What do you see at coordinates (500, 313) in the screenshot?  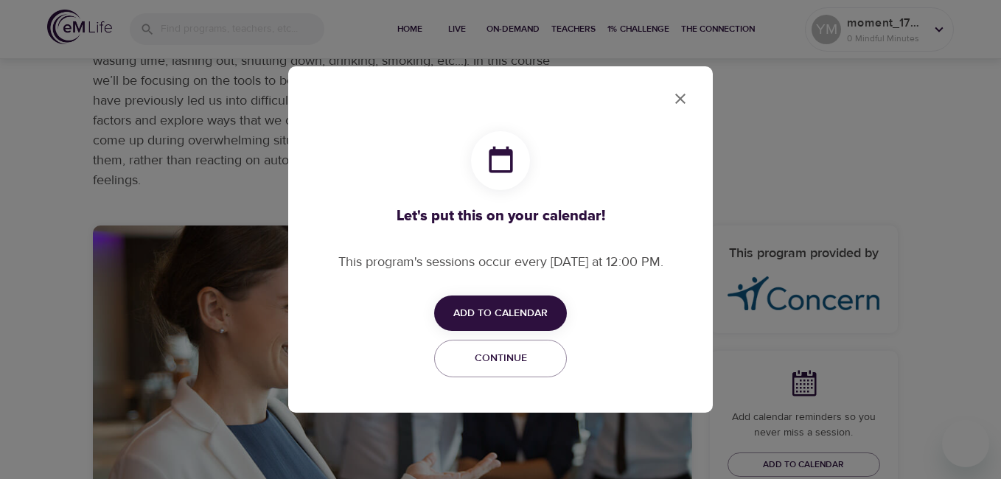 I see `button: Add to Calendar` at bounding box center [500, 313].